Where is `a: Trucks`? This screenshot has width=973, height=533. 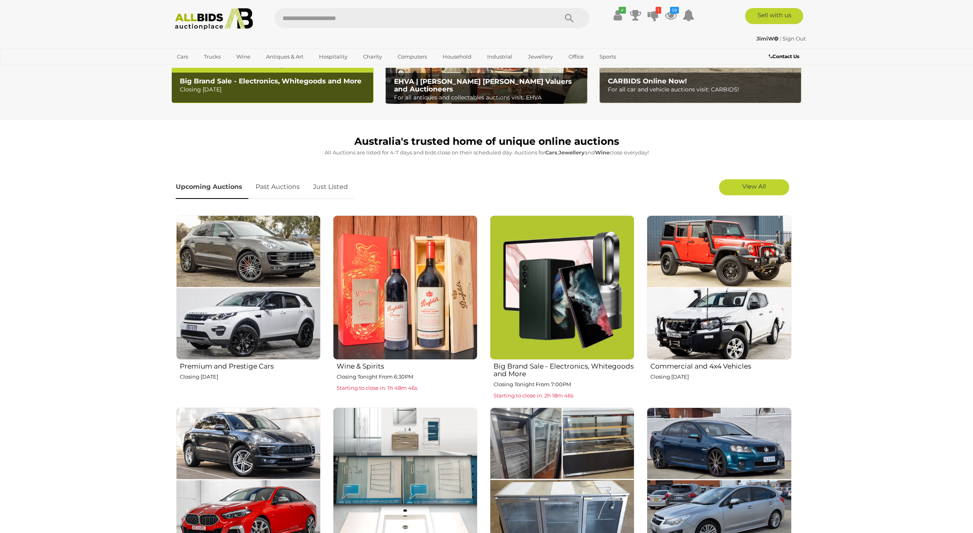 a: Trucks is located at coordinates (212, 57).